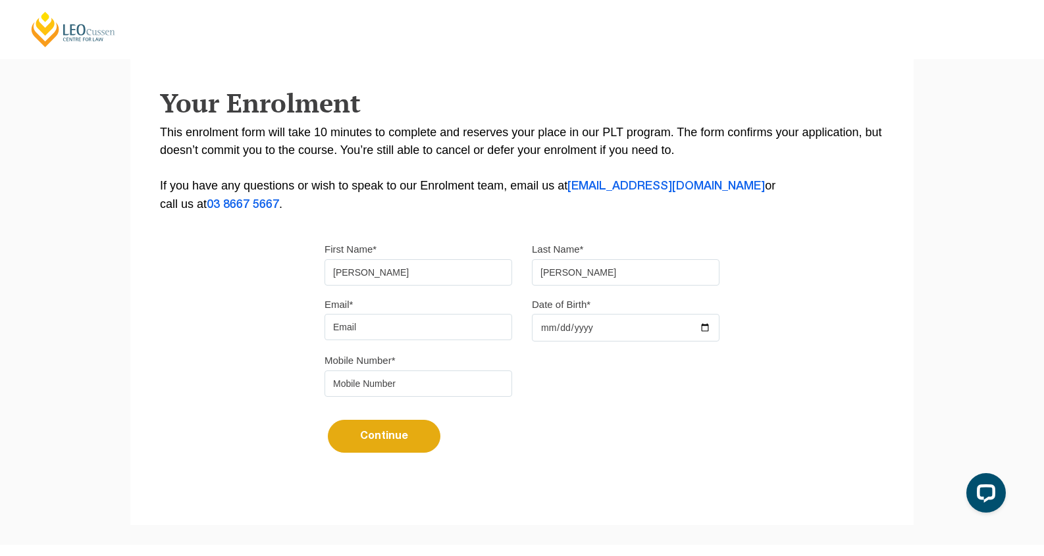 The height and width of the screenshot is (556, 1044). Describe the element at coordinates (30, 25) in the screenshot. I see `button: Open LiveChat chat widget` at that location.